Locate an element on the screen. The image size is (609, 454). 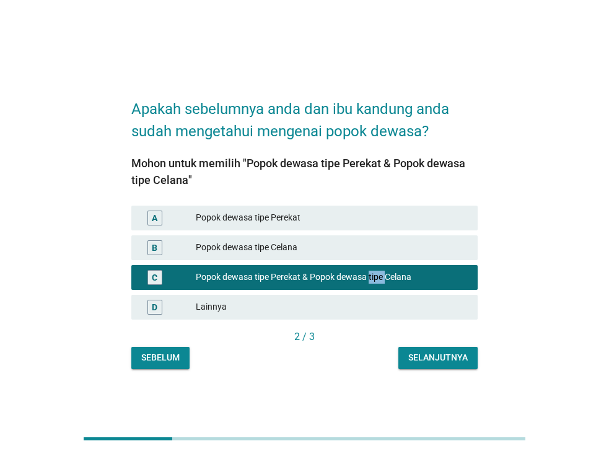
h2: Apakah sebelumnya anda dan ibu kandung anda sudah mengetahui mengenai popok dewasa? is located at coordinates (304, 114).